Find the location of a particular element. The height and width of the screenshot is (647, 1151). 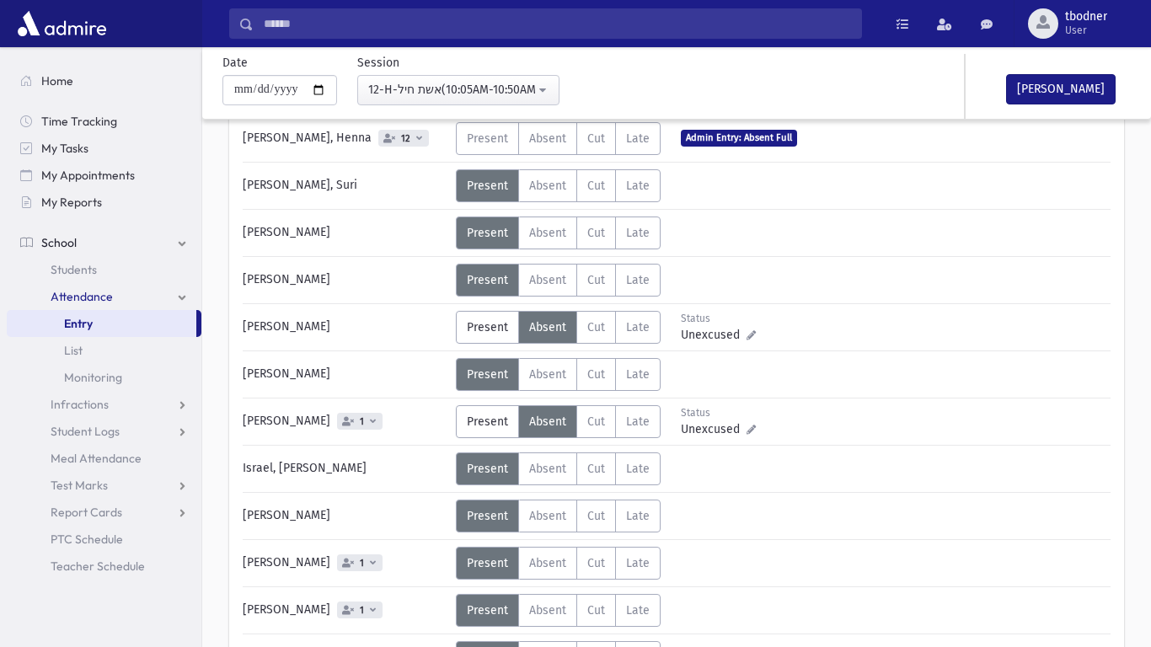

span: School is located at coordinates (59, 243).